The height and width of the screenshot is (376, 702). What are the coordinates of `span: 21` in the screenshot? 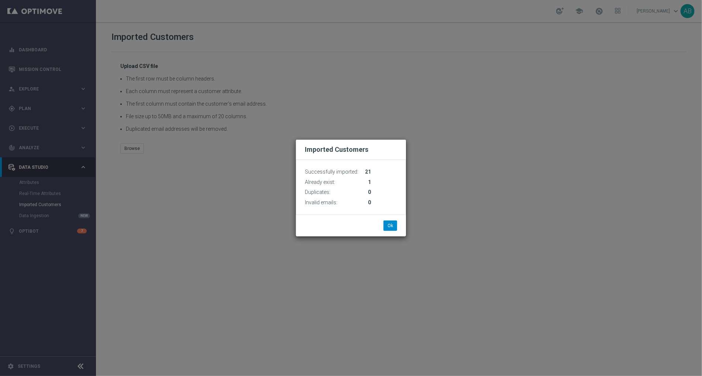 It's located at (368, 172).